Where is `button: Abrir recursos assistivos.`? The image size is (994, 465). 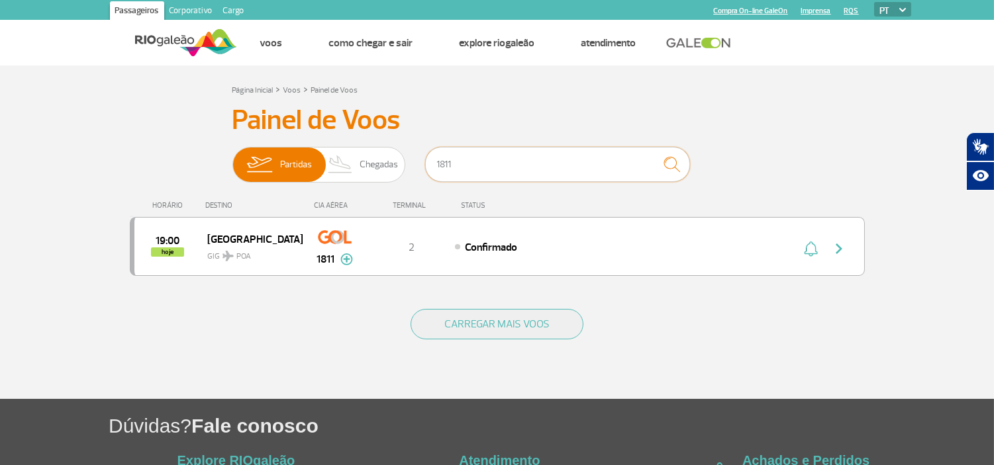
button: Abrir recursos assistivos. is located at coordinates (980, 176).